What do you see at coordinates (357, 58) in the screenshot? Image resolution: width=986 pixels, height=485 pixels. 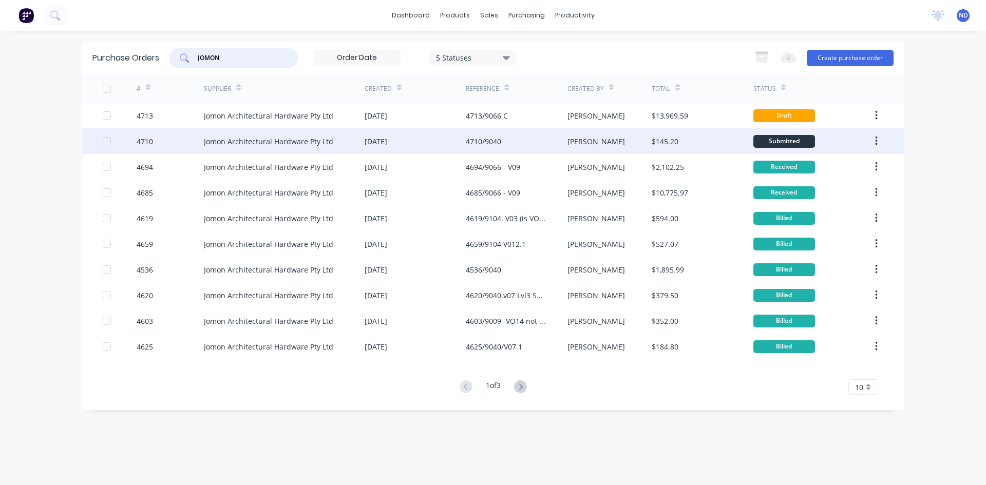 I see `input: Order Date` at bounding box center [357, 58].